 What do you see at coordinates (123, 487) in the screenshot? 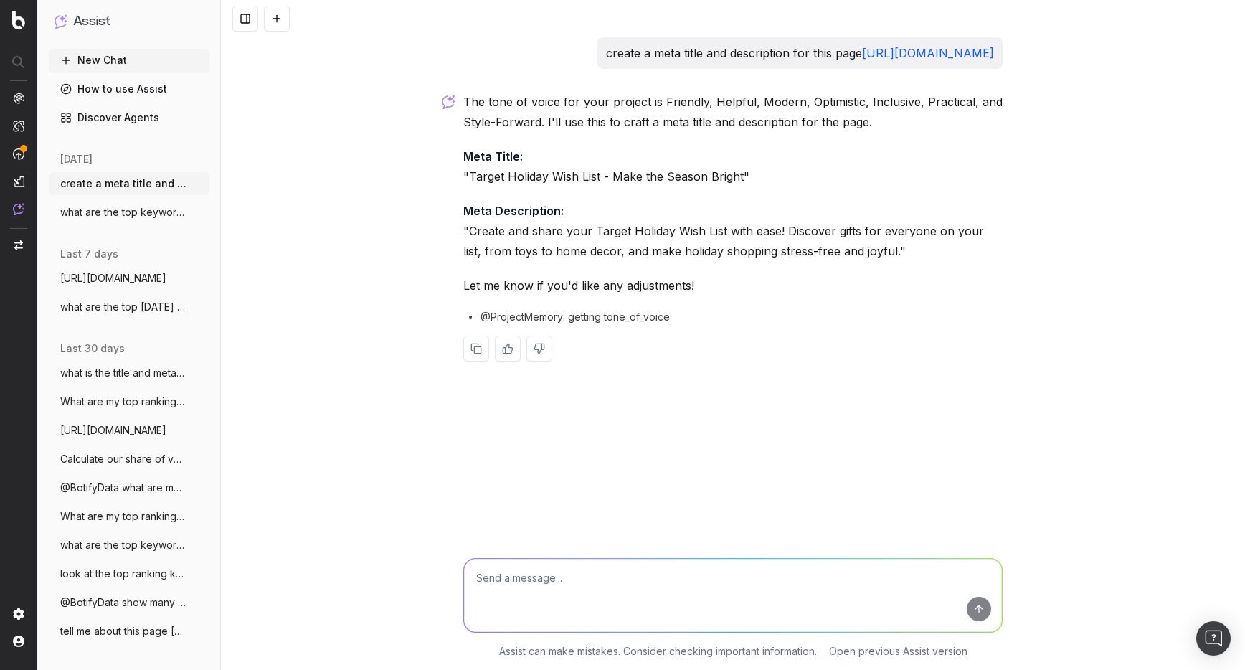
I see `span: @BotifyData what are my top keywords for` at bounding box center [123, 487].